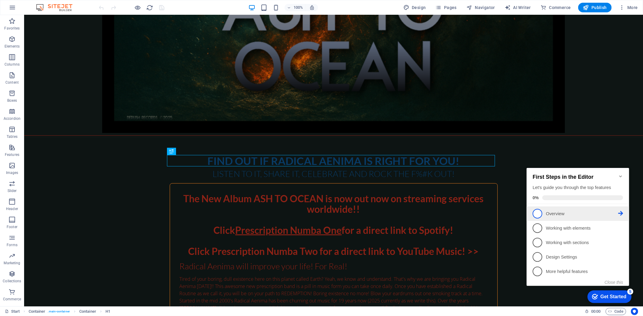 The image size is (643, 316). Describe the element at coordinates (54, 112) in the screenshot. I see `li: More helpful features` at that location.